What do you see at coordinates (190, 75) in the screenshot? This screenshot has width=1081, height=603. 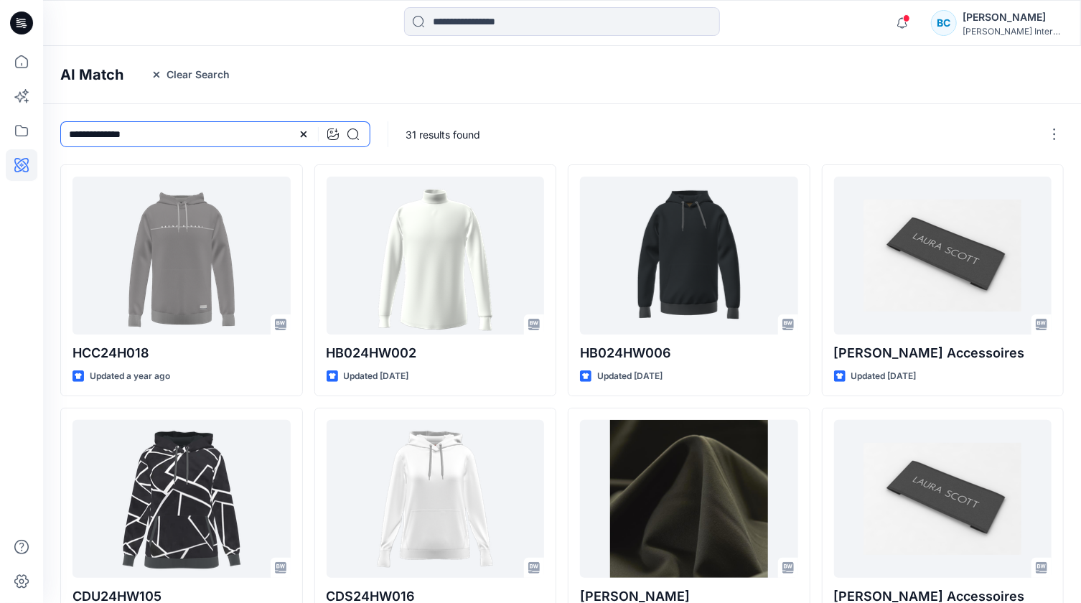 I see `button: Clear Search` at bounding box center [190, 75].